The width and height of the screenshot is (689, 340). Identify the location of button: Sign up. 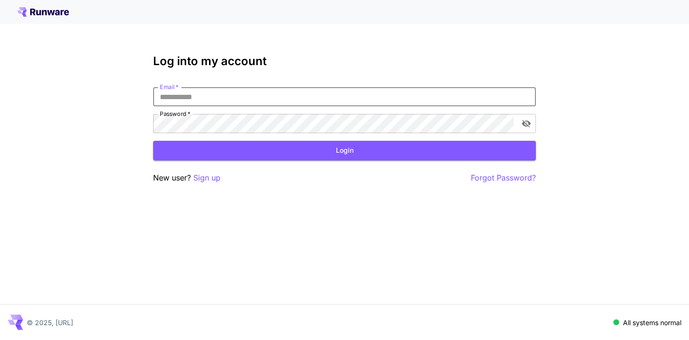
(207, 178).